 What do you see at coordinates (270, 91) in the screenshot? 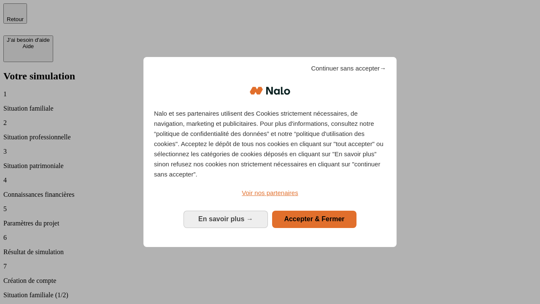
I see `img: Logo` at bounding box center [270, 91].